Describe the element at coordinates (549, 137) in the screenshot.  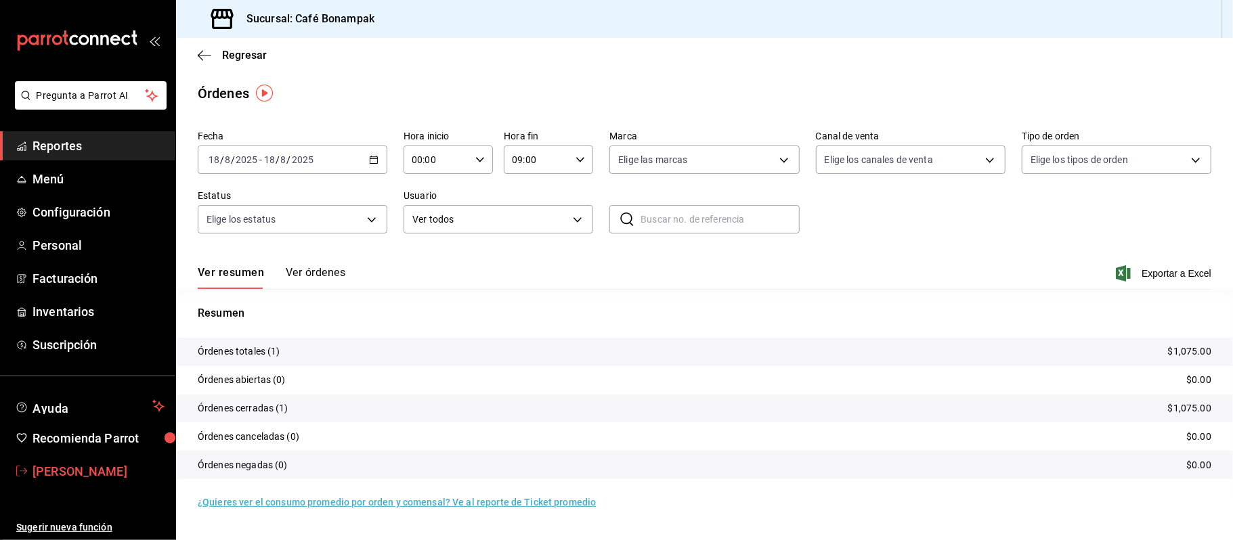
I see `label: Hora fin` at that location.